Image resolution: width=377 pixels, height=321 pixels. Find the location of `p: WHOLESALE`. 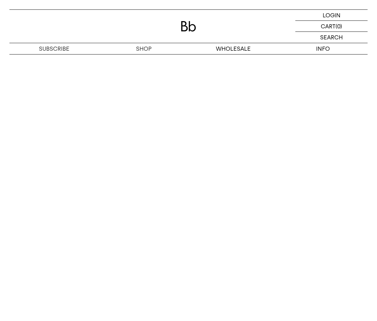

p: WHOLESALE is located at coordinates (233, 48).